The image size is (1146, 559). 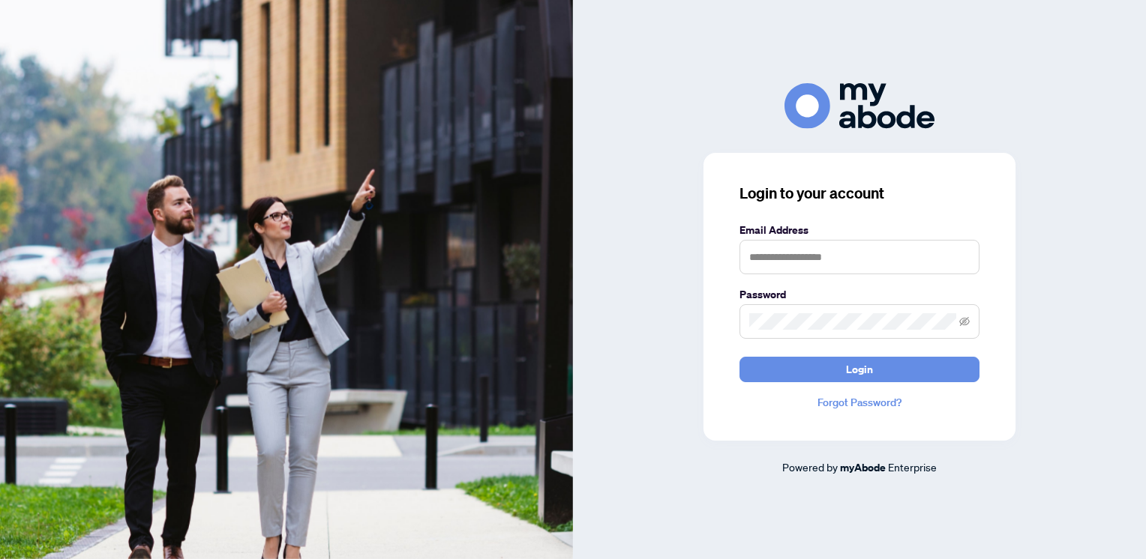 What do you see at coordinates (964, 322) in the screenshot?
I see `span: eye-invisible` at bounding box center [964, 322].